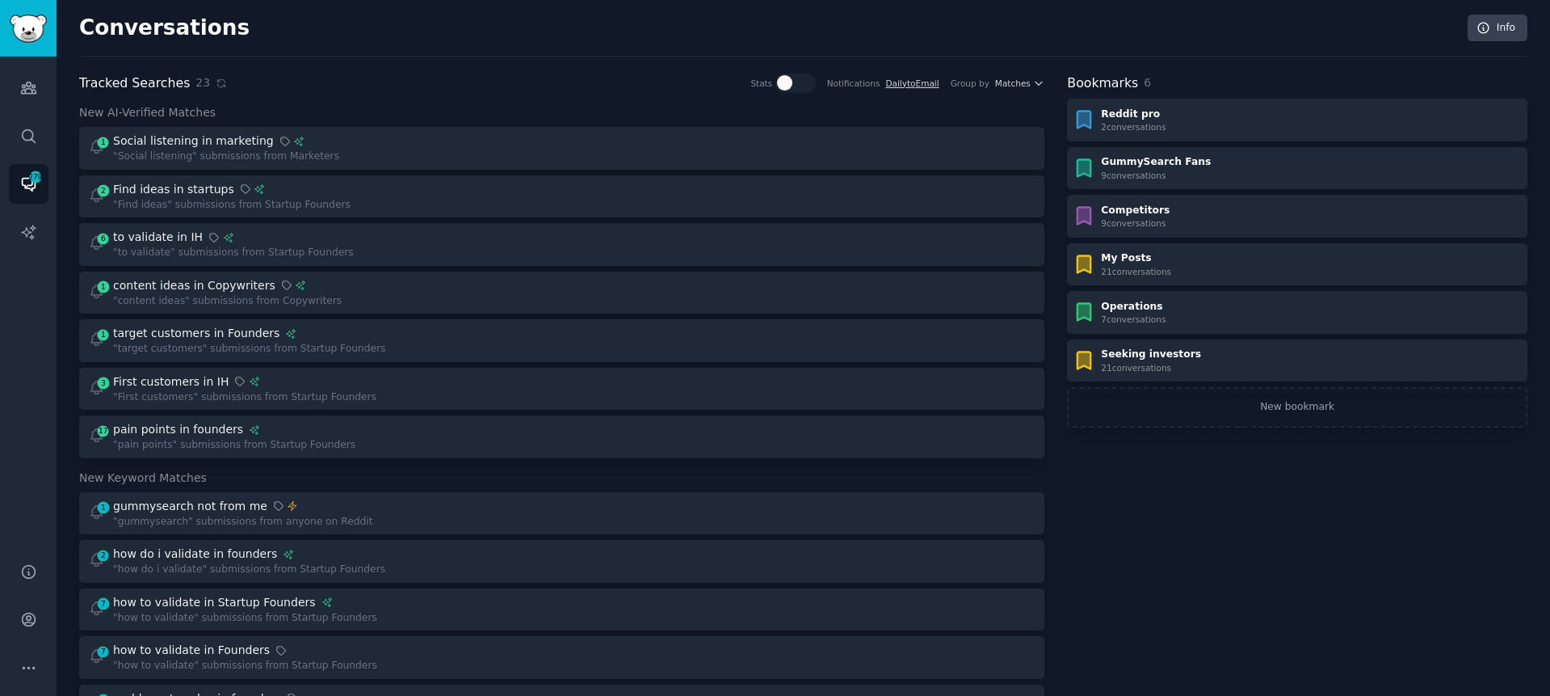  Describe the element at coordinates (1136, 258) in the screenshot. I see `div: My Posts` at that location.